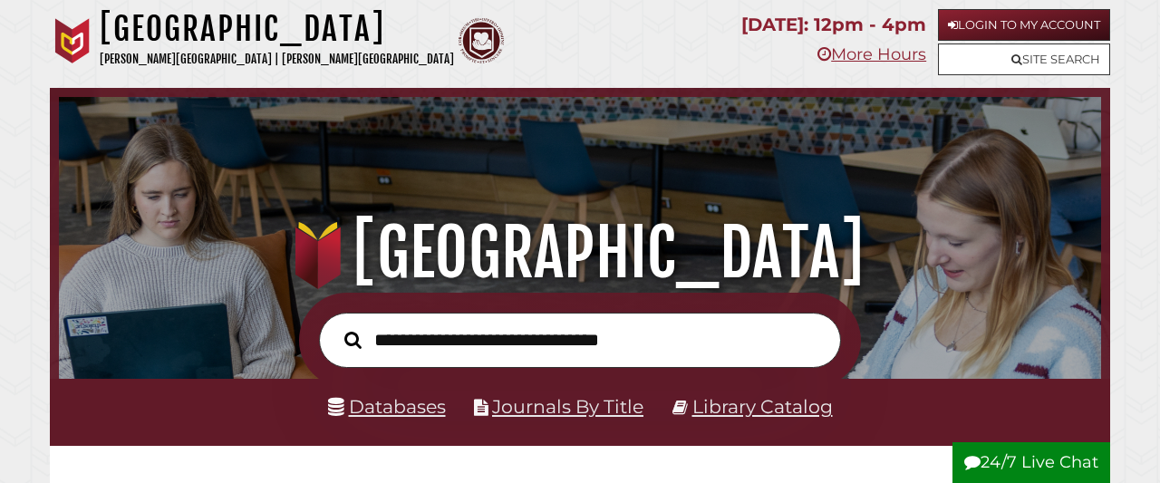  What do you see at coordinates (73, 41) in the screenshot?
I see `img: Calvin University` at bounding box center [73, 41].